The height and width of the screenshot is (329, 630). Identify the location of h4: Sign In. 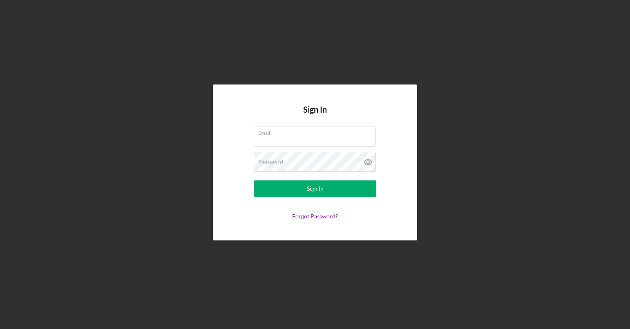
(315, 116).